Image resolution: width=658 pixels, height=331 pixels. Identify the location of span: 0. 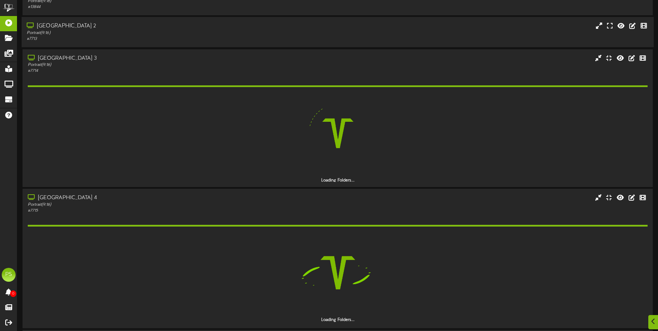
(13, 294).